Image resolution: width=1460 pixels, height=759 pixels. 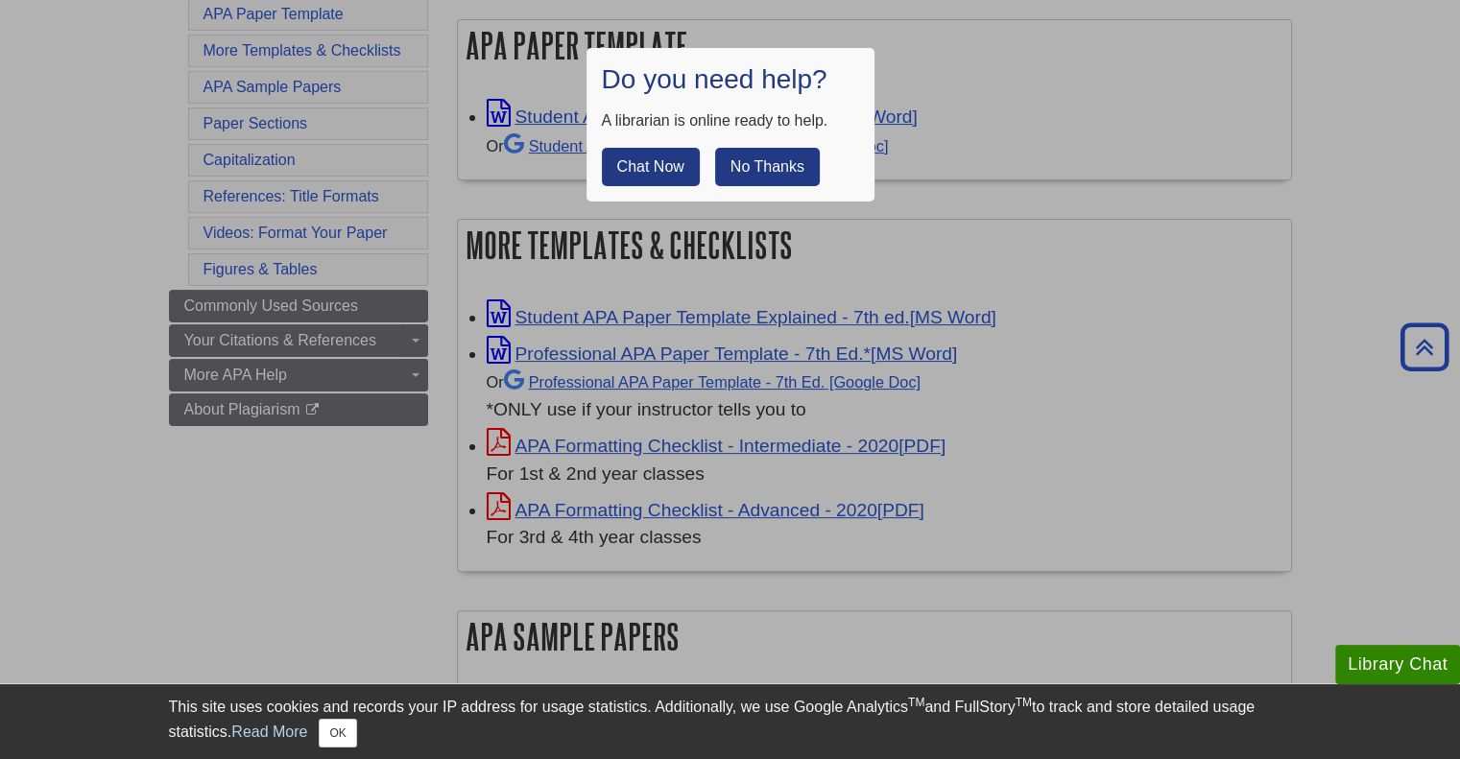 I want to click on button: Chat Now, so click(x=651, y=167).